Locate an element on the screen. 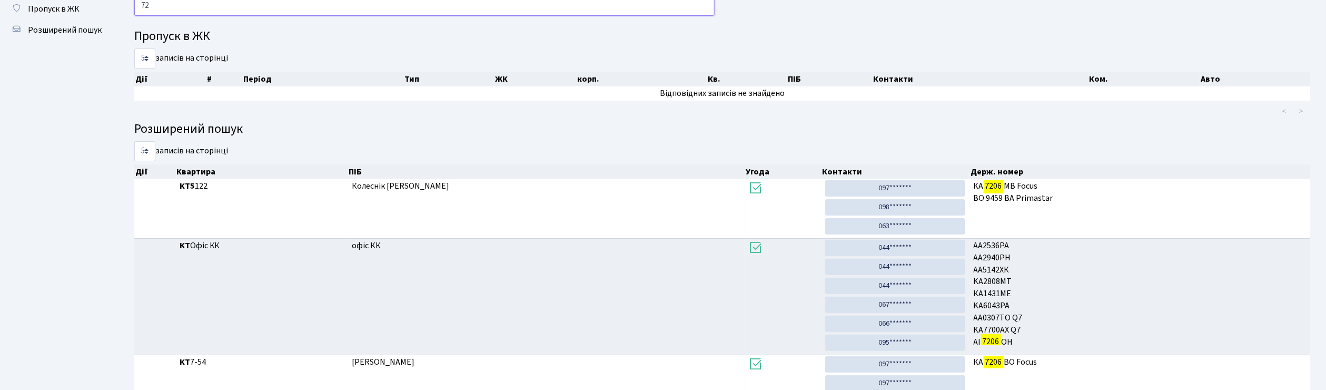 The width and height of the screenshot is (1326, 390). th: Кв. is located at coordinates (747, 79).